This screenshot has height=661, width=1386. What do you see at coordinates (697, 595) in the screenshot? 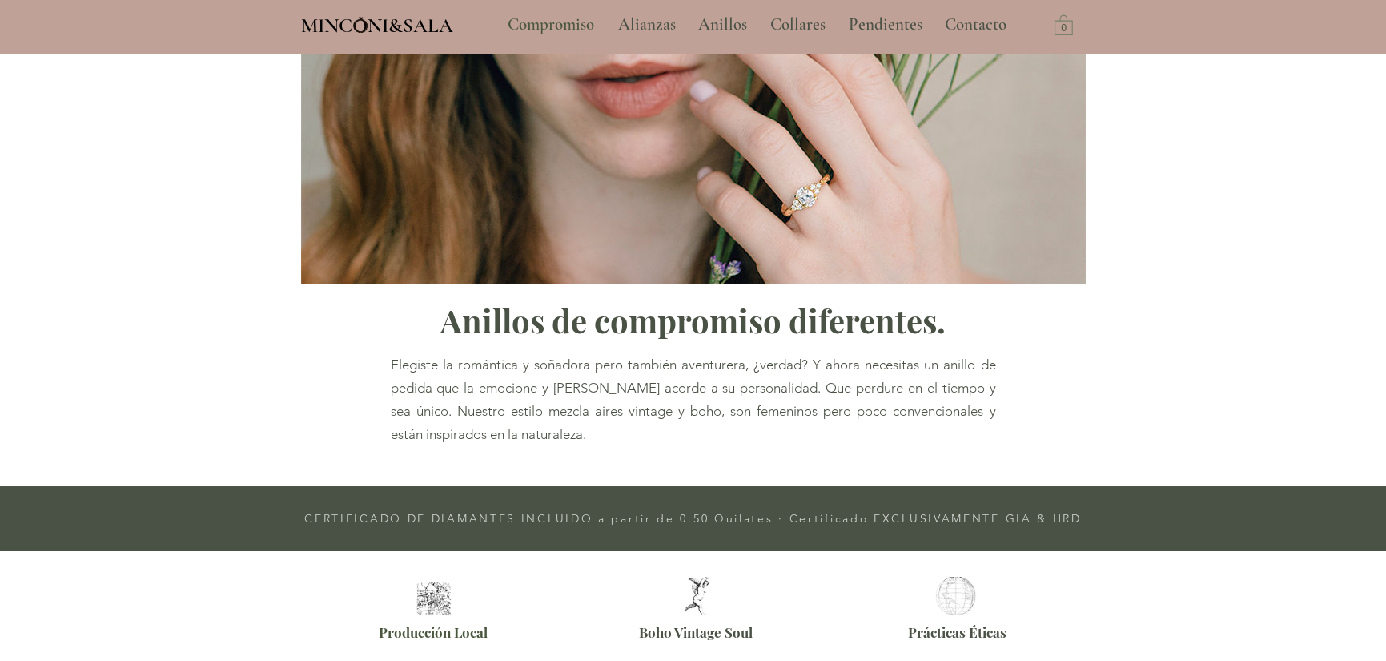
I see `img: Anillos de compromiso vintage` at bounding box center [697, 595].